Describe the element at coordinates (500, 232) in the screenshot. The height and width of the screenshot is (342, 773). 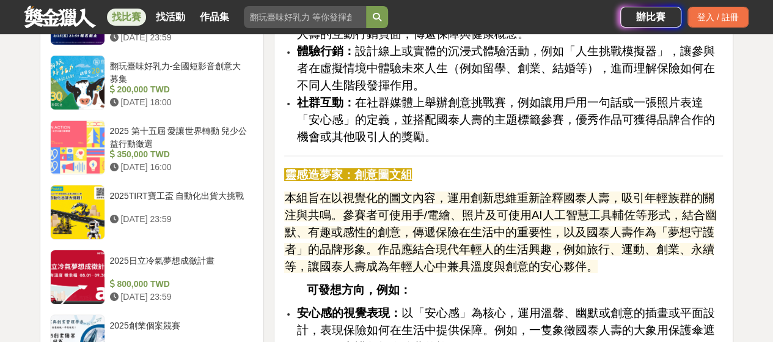
I see `span: 本組旨在以視覺化的圖文內容，運用創新思維重新詮釋國泰人壽，吸引年輕族群的關注與共鳴。參賽者可使用手/電繪、照片及可使用AI人工智慧工具輔佐等形式，結合幽默、有趣或感性的創意，傳遞保險在生活中的重...` at that location.